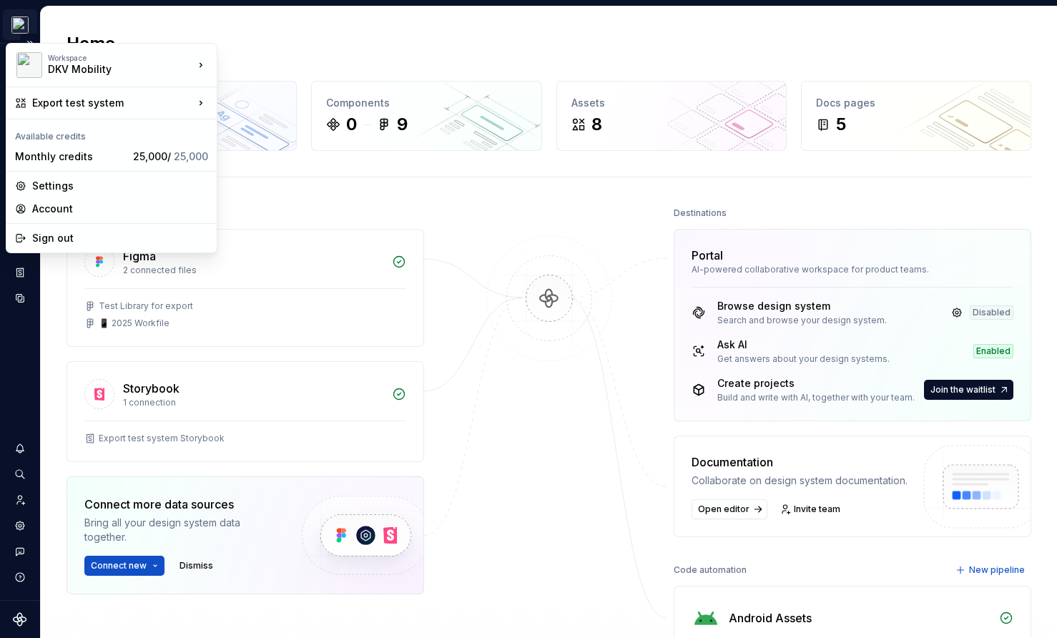  I want to click on span: 25,000 /, so click(170, 156).